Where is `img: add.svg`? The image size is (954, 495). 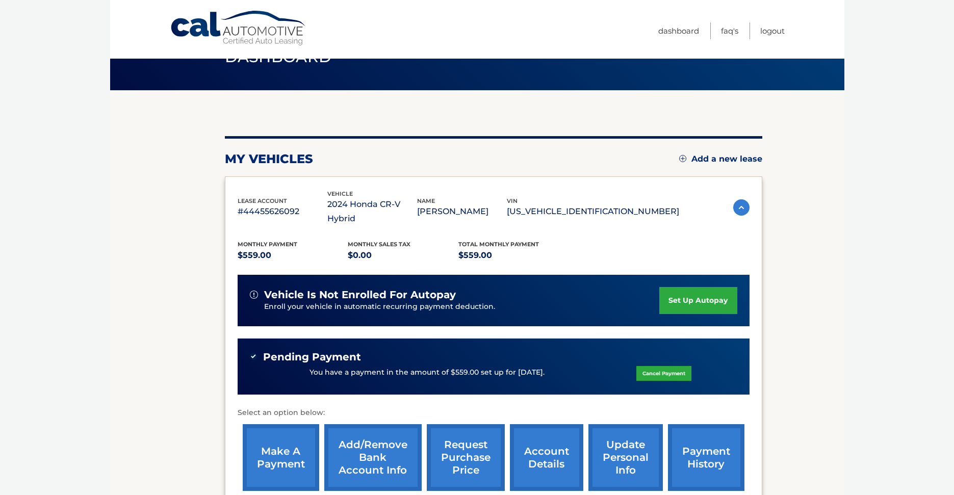 img: add.svg is located at coordinates (683, 159).